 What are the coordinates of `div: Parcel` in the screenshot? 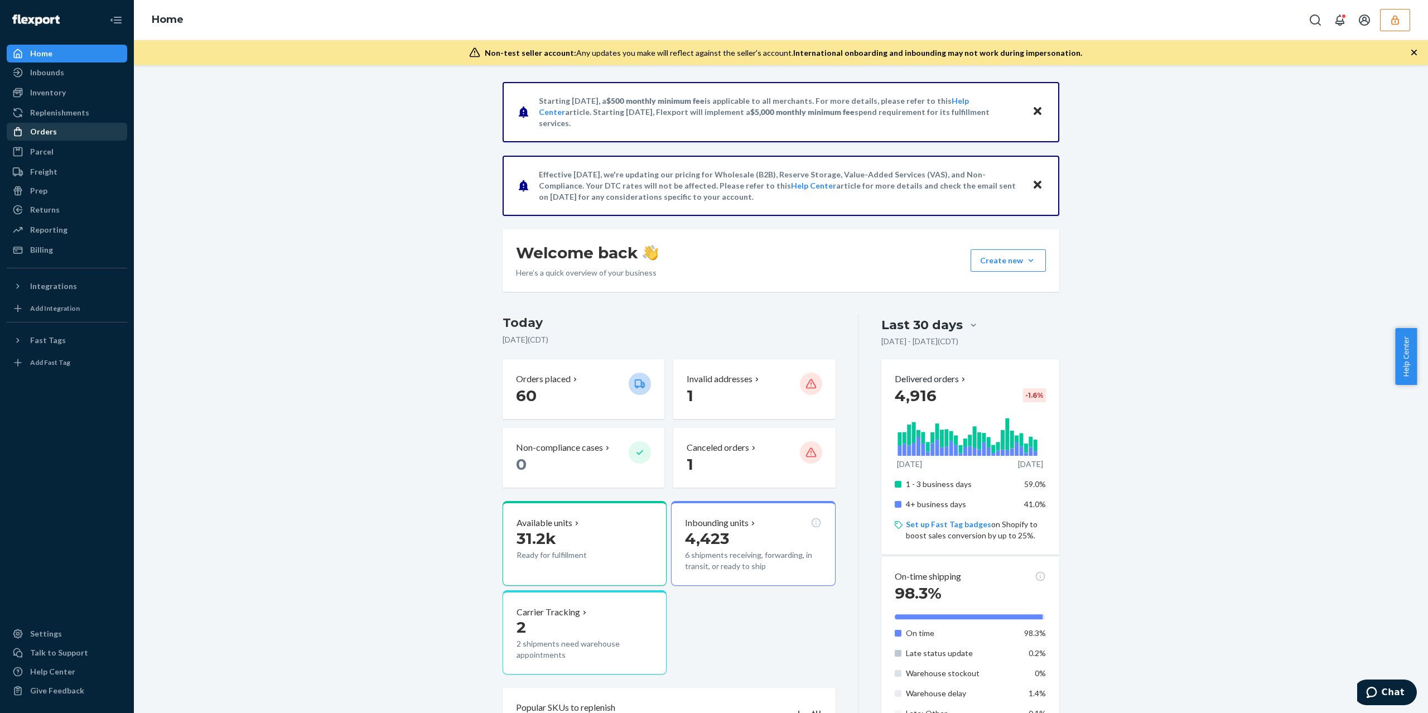 It's located at (42, 152).